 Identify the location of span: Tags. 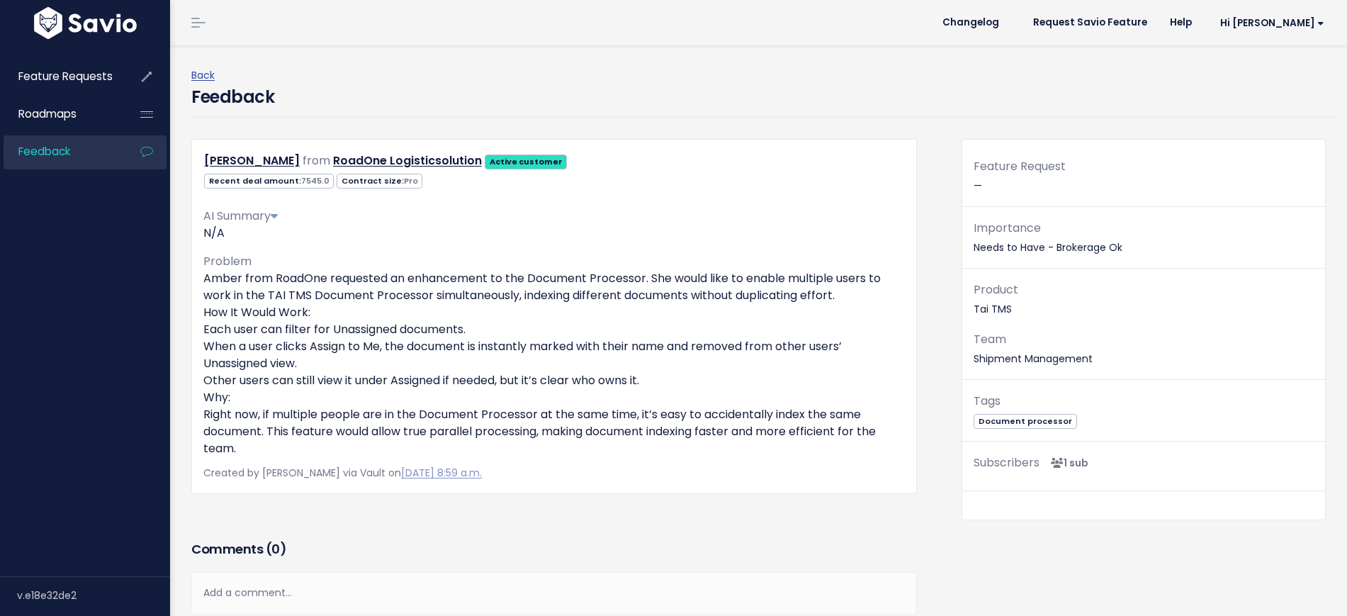
(987, 400).